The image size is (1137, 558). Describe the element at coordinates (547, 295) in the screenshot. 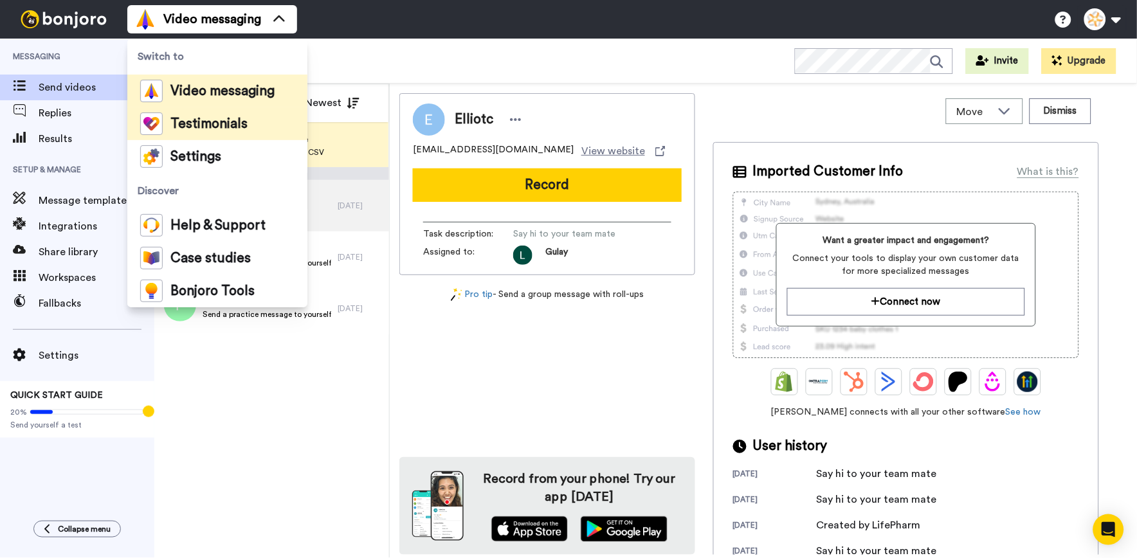

I see `div: - Send a group message with roll-ups` at that location.